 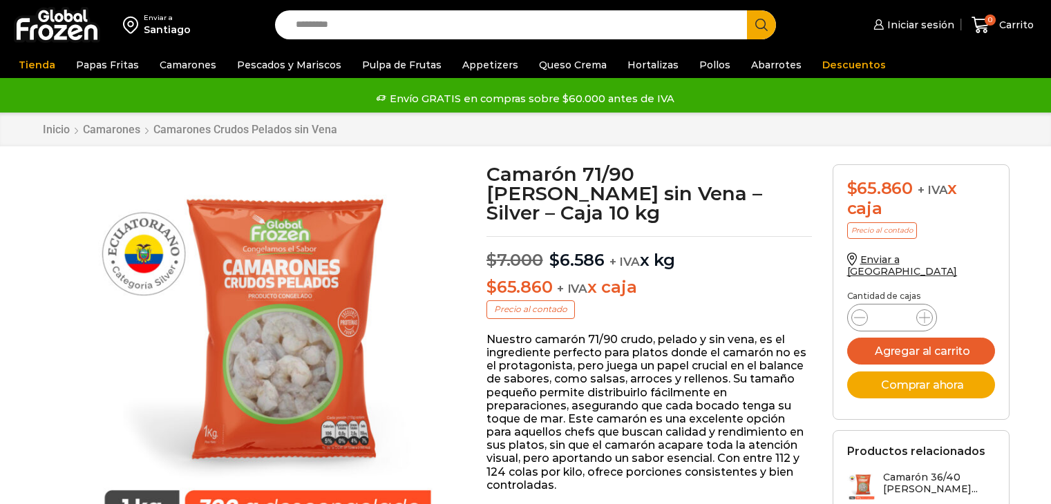 I want to click on span: Iniciar sesión, so click(x=919, y=25).